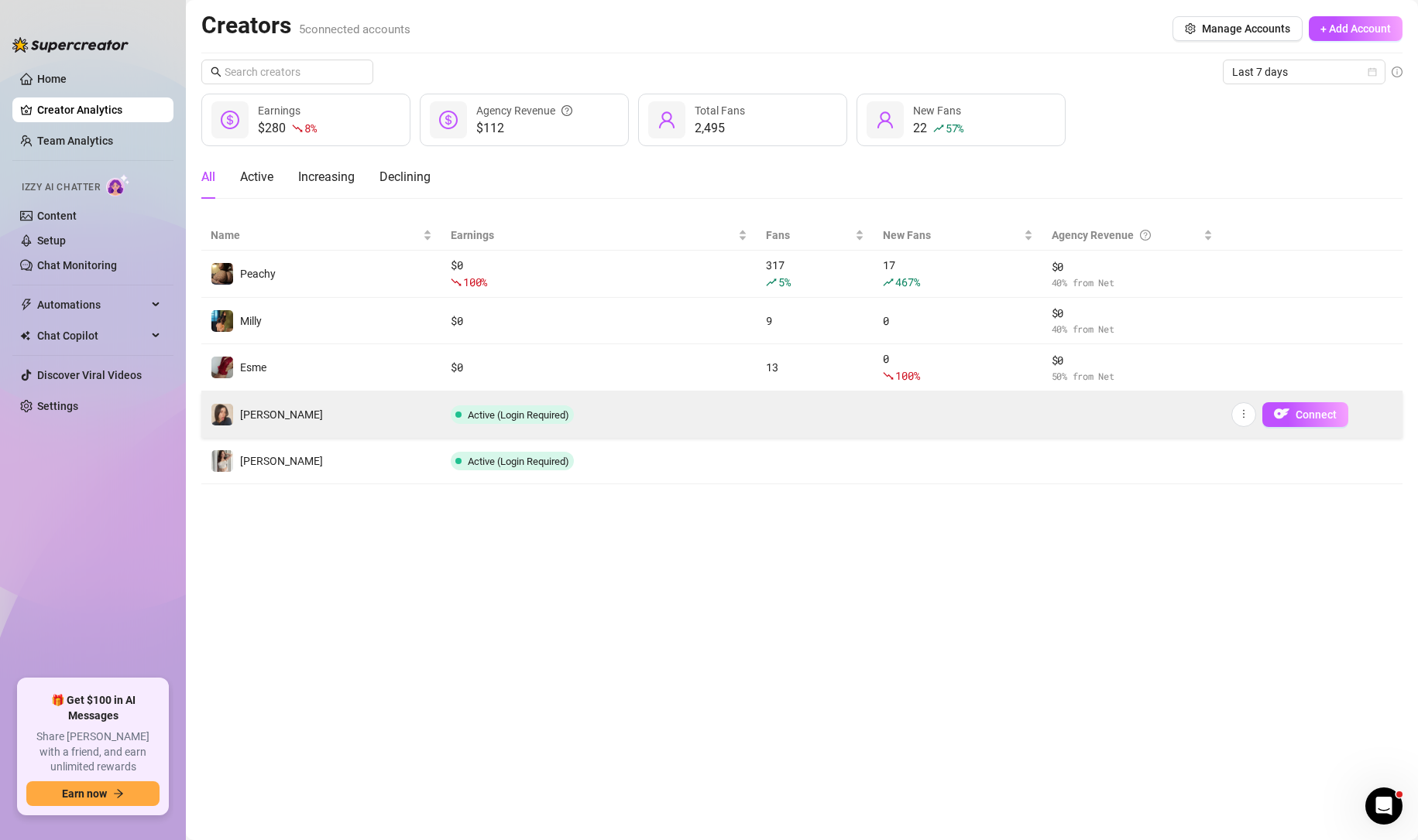 This screenshot has height=840, width=1418. I want to click on span: Connect, so click(1315, 415).